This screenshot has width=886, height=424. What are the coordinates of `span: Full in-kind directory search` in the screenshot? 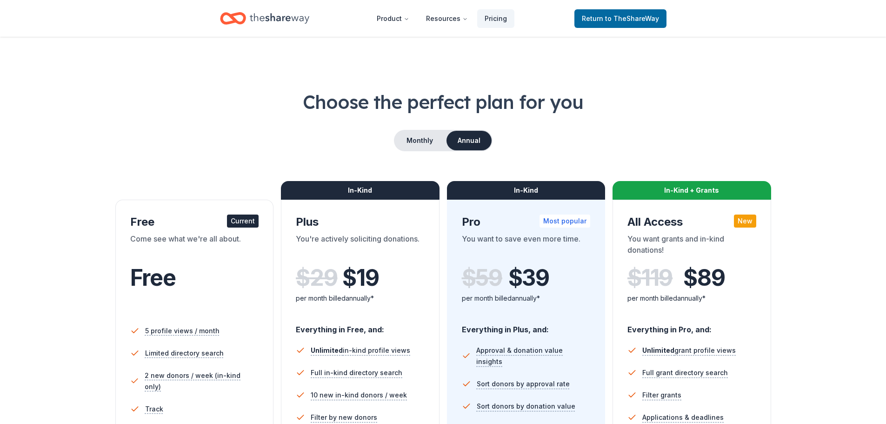 It's located at (356, 372).